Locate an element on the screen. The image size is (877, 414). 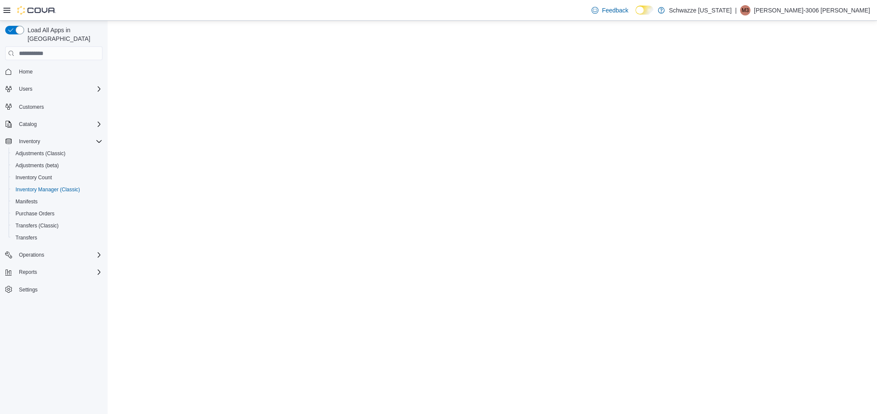
a: Customers is located at coordinates (31, 107).